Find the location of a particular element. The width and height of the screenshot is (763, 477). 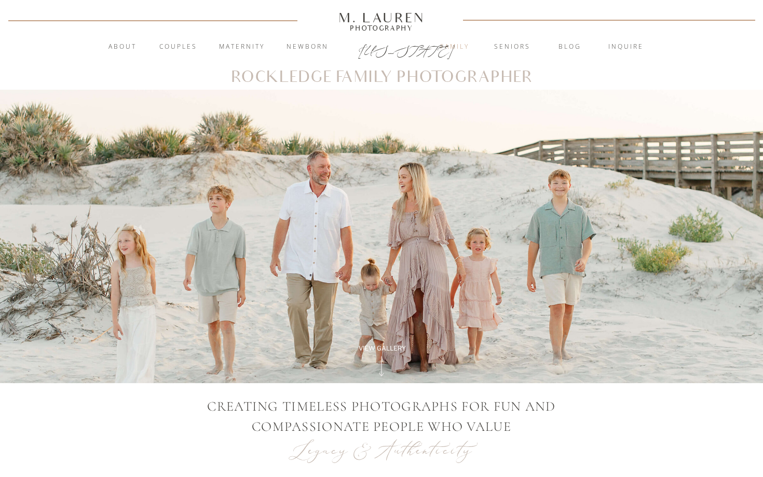

nav: Couples is located at coordinates (178, 47).